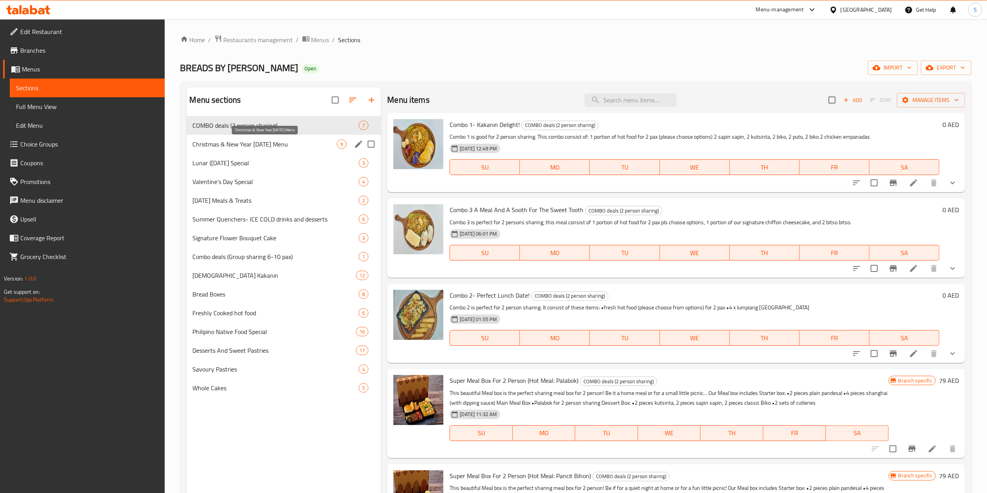 This screenshot has width=987, height=493. I want to click on div: Bread Boxes, so click(276, 294).